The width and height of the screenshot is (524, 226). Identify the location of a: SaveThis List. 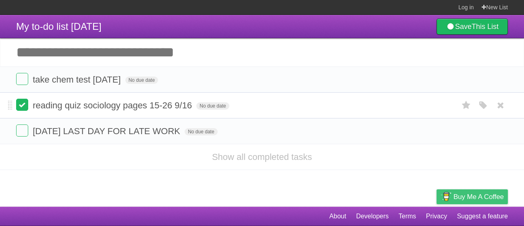
(472, 27).